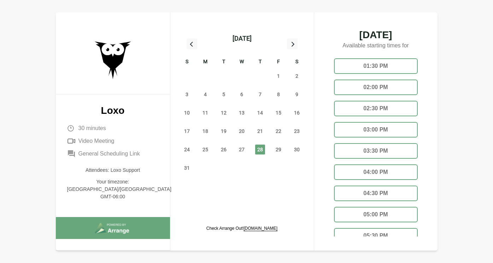 Image resolution: width=493 pixels, height=263 pixels. What do you see at coordinates (187, 150) in the screenshot?
I see `span: Sunday, August 24, 2025` at bounding box center [187, 150].